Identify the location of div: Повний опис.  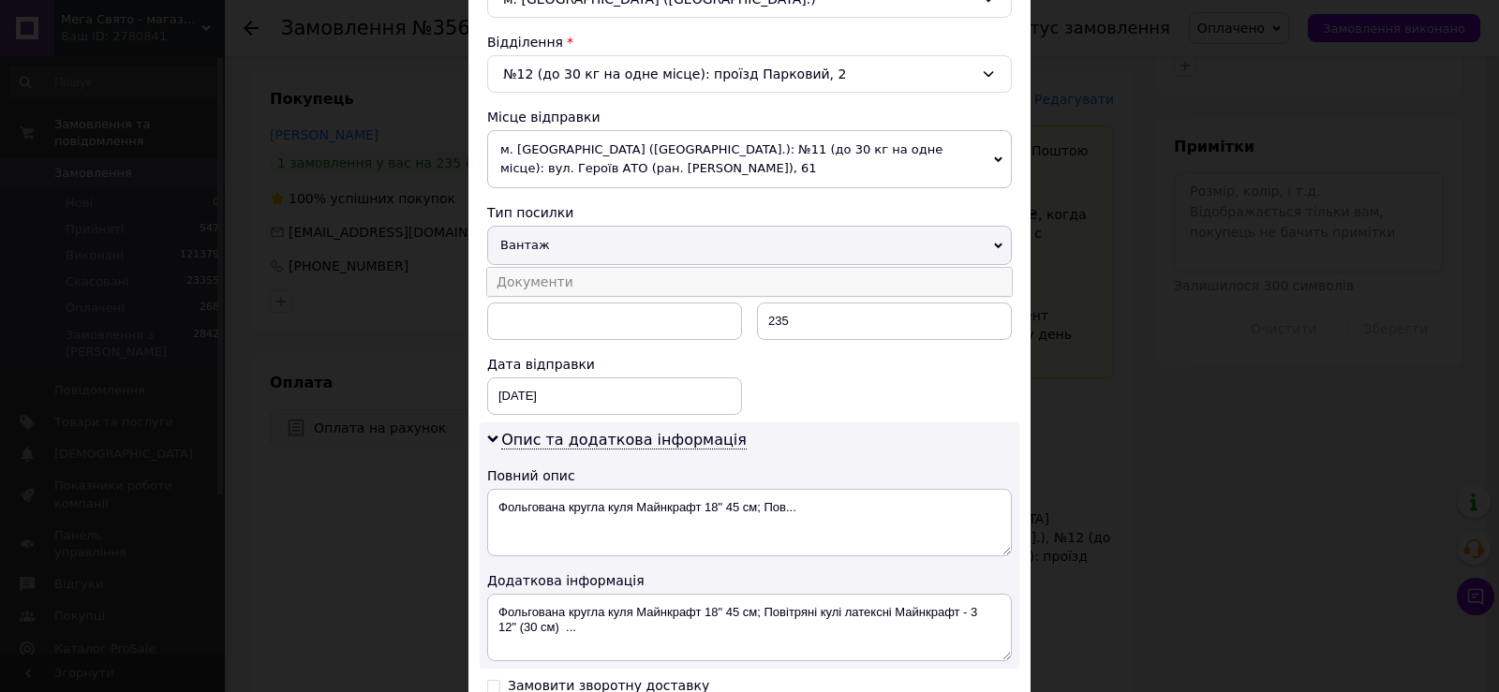
(749, 476).